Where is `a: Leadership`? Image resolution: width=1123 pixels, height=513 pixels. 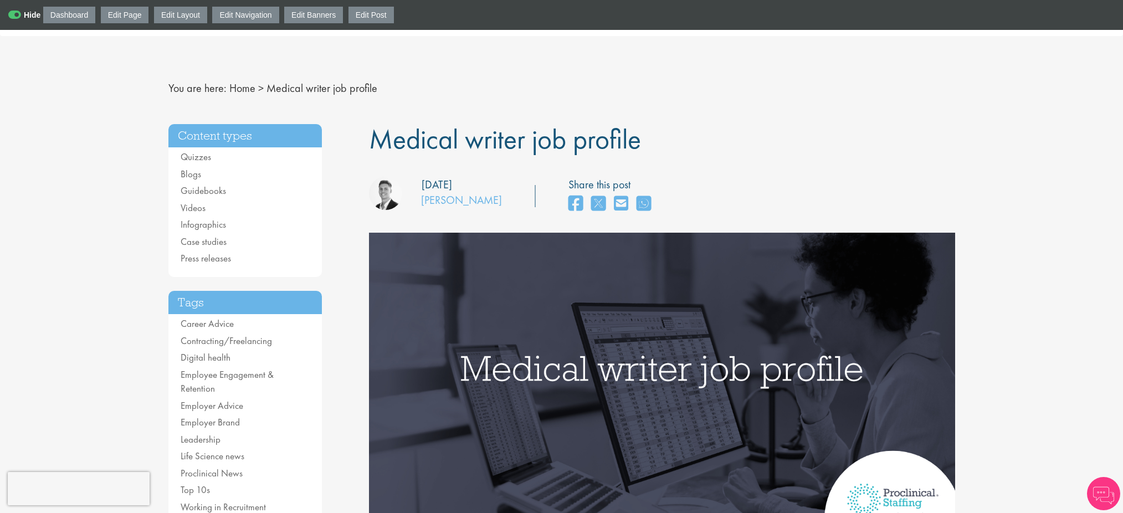 a: Leadership is located at coordinates (201, 439).